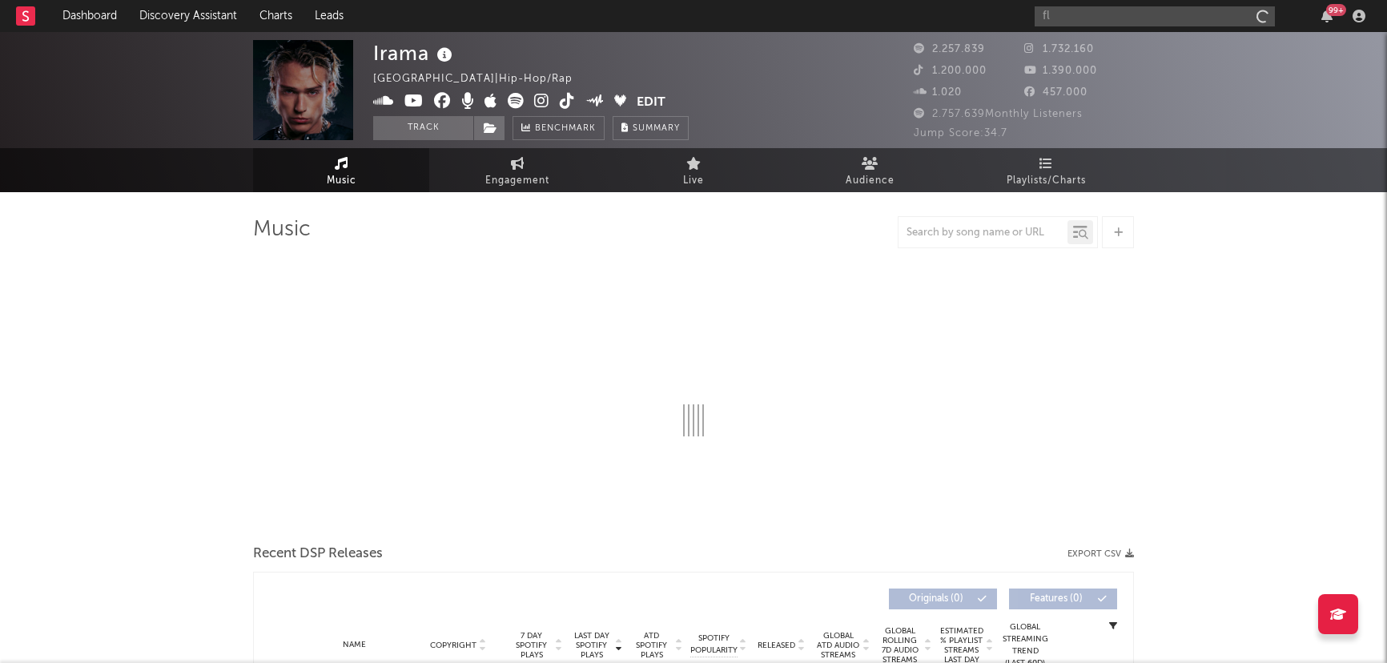 The width and height of the screenshot is (1387, 663). Describe the element at coordinates (983, 233) in the screenshot. I see `input: Search by song name or URL` at that location.